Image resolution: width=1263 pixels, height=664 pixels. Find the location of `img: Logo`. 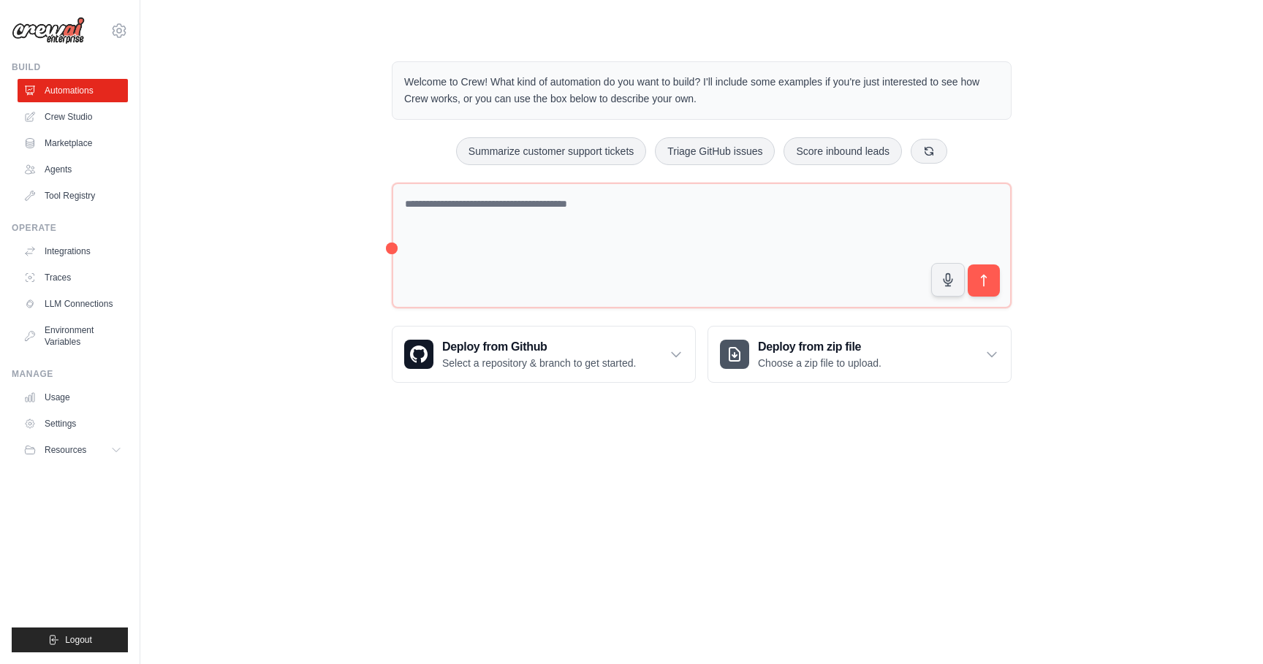

img: Logo is located at coordinates (48, 31).